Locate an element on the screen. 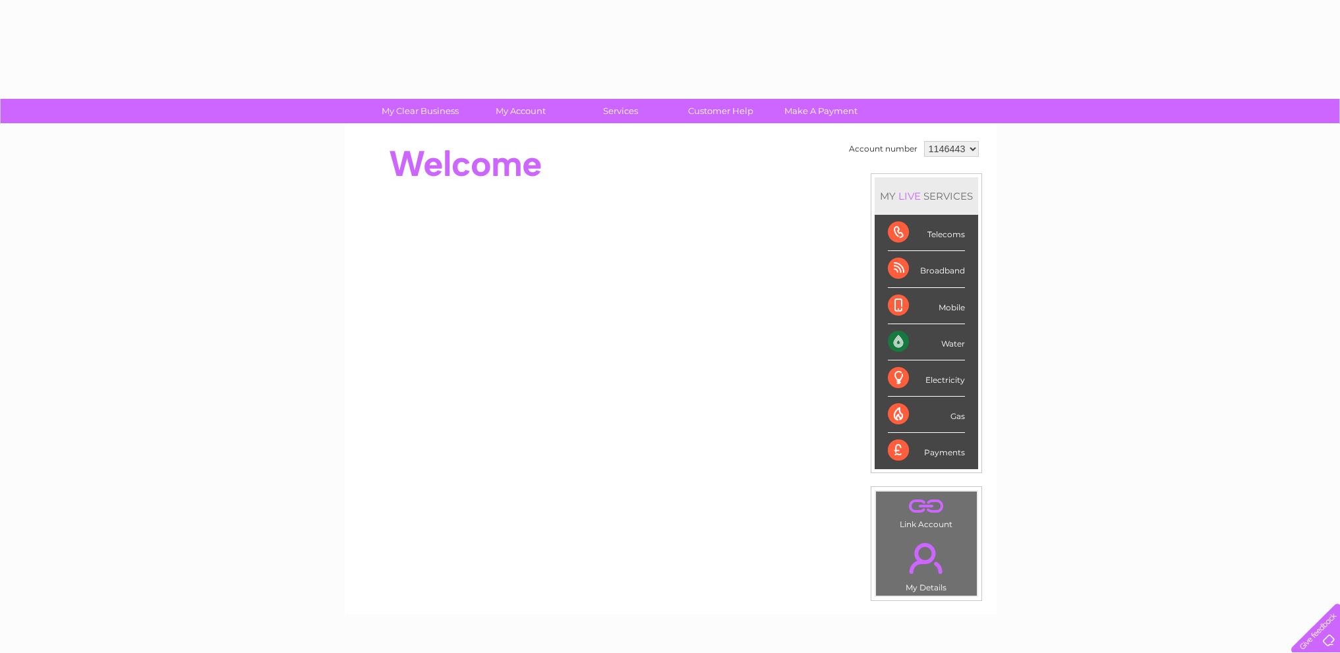  div: LIVE is located at coordinates (910, 196).